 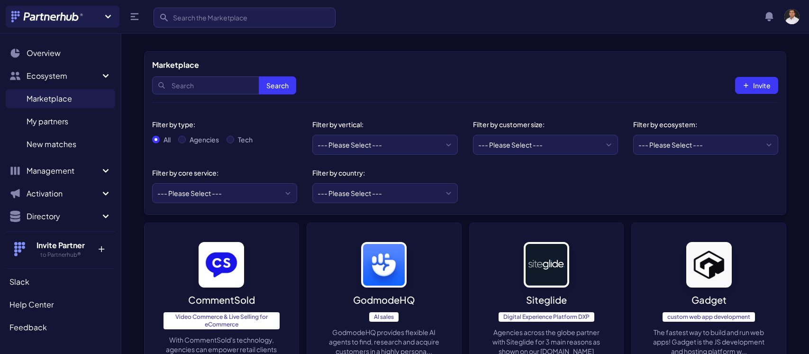 What do you see at coordinates (60, 53) in the screenshot?
I see `a: Overview` at bounding box center [60, 53].